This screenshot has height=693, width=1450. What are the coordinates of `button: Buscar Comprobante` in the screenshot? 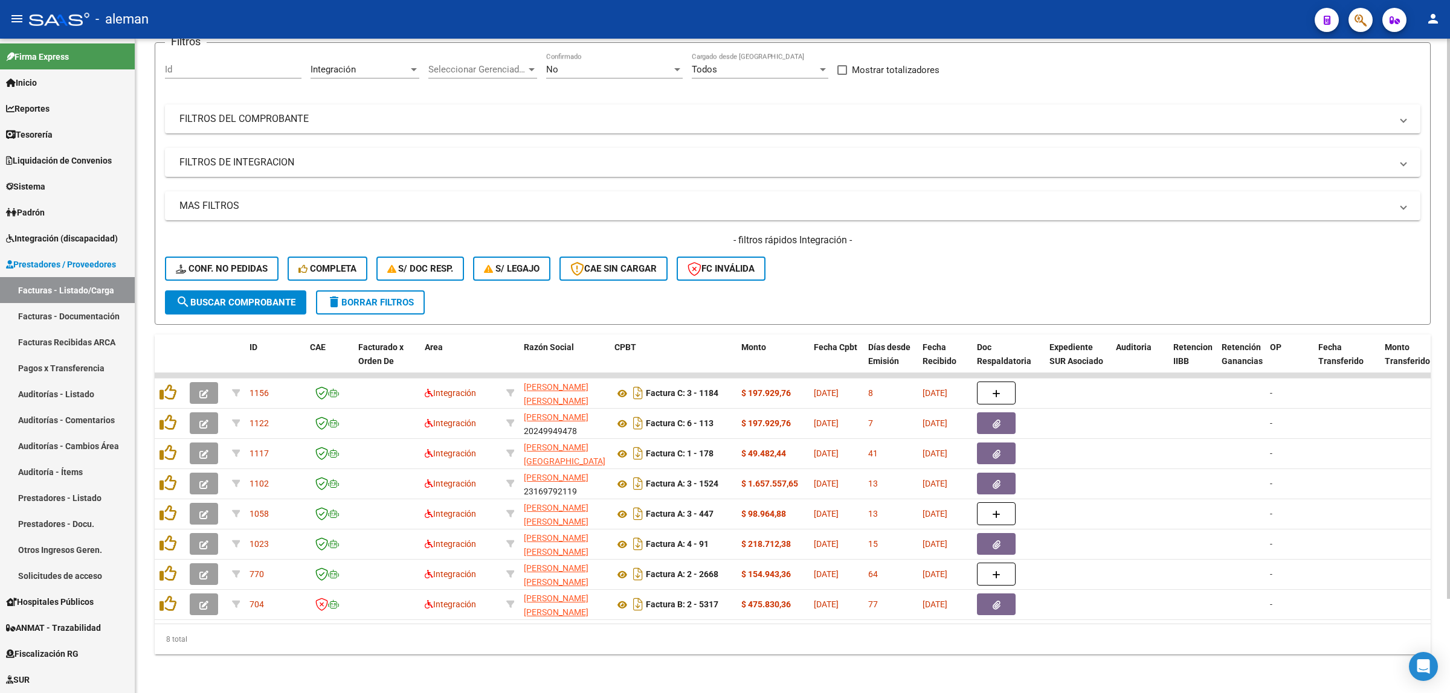 It's located at (236, 303).